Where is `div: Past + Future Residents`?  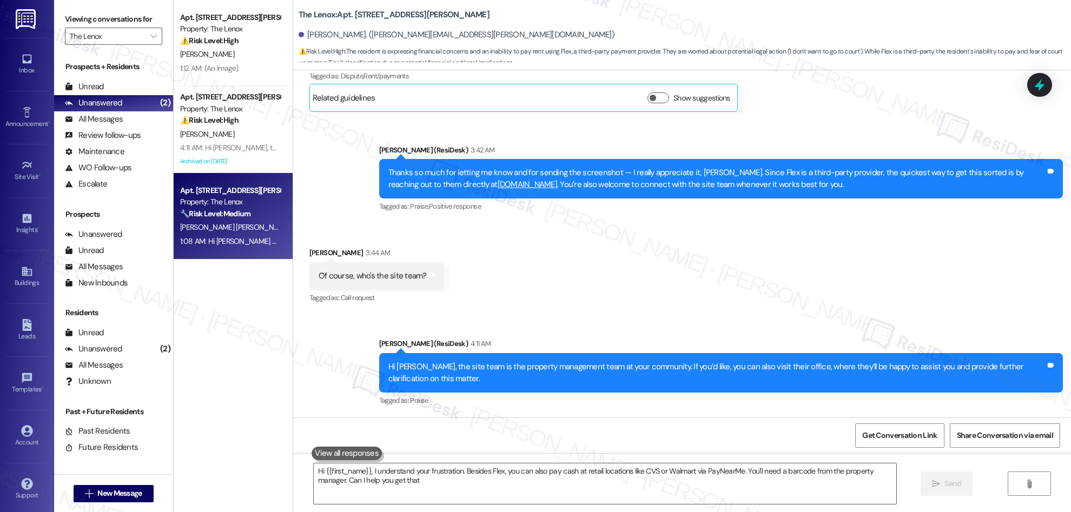
div: Past + Future Residents is located at coordinates (114, 412).